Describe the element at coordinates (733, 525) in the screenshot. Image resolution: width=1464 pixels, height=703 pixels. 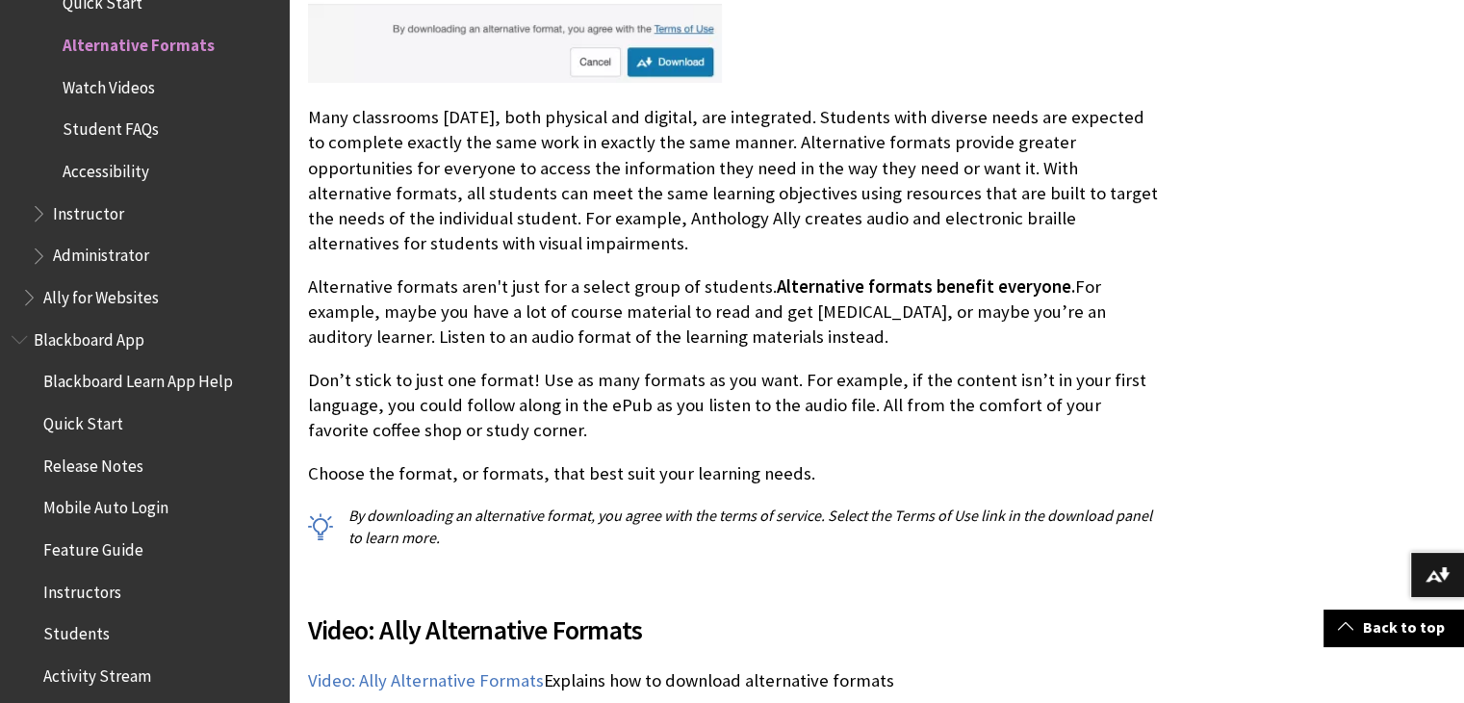
I see `p: By downloading an alternative format, you agree with the terms of service. Select the Terms of Us...` at that location.